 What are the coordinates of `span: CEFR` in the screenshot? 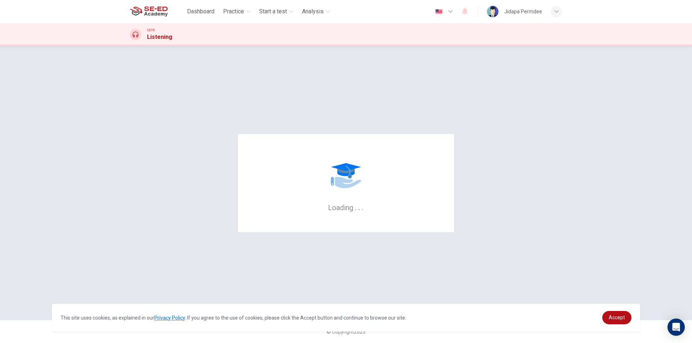 It's located at (151, 30).